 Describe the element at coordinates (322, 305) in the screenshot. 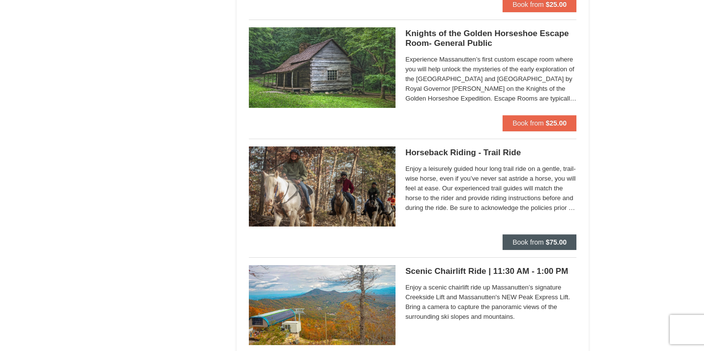

I see `img: 24896431-13-a88f1aaf.jpg` at that location.